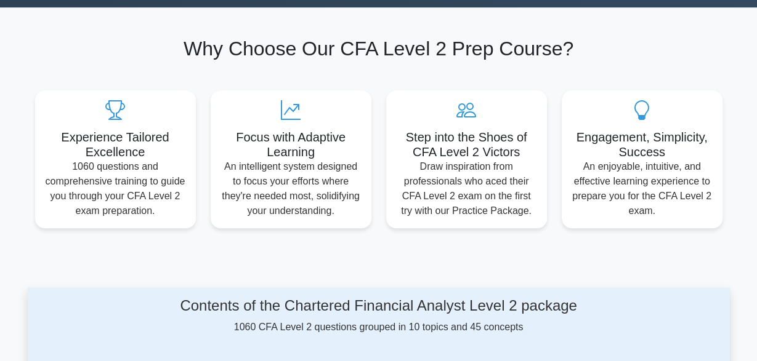  I want to click on p: An intelligent system designed to focus your efforts where they're needed most, solidifying your ..., so click(291, 189).